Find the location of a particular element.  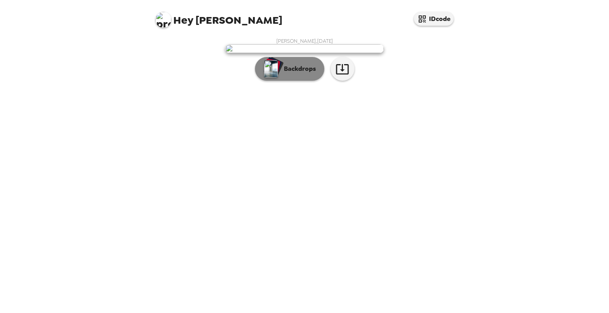

img: profile pic is located at coordinates (163, 20).